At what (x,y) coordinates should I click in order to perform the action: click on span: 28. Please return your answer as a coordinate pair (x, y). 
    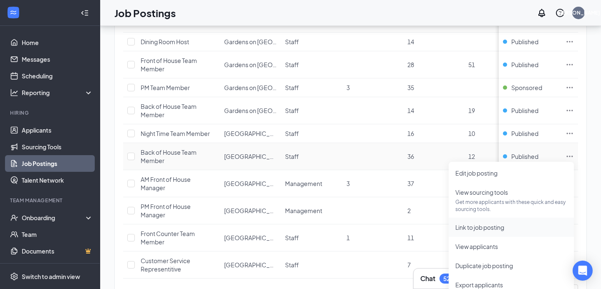
    Looking at the image, I should click on (411, 65).